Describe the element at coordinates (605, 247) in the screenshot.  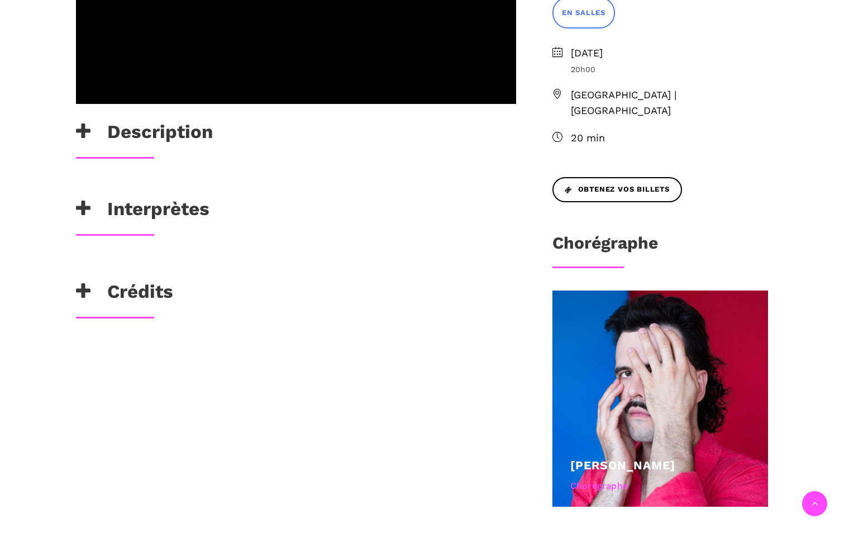
I see `h3: Chorégraphe` at that location.